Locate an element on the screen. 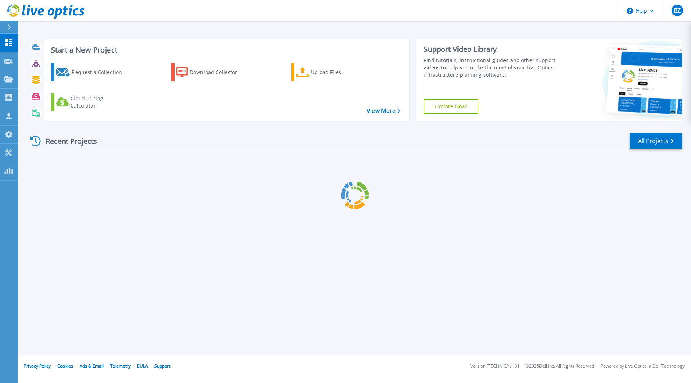 This screenshot has height=383, width=691. a: EULA is located at coordinates (142, 366).